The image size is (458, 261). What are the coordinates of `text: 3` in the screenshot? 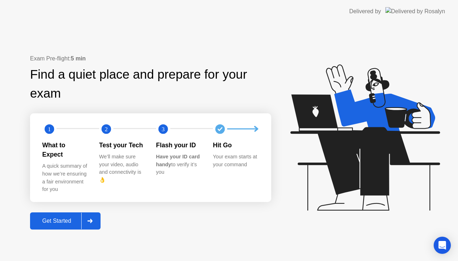 It's located at (163, 129).